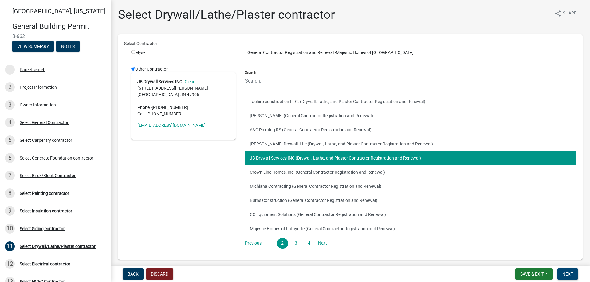 This screenshot has height=282, width=590. What do you see at coordinates (10, 247) in the screenshot?
I see `div: 11` at bounding box center [10, 247].